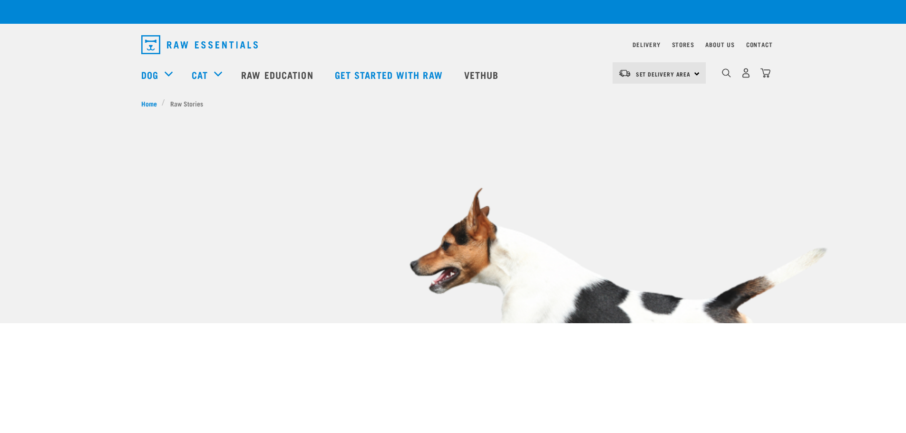 The height and width of the screenshot is (433, 906). Describe the element at coordinates (766, 73) in the screenshot. I see `img: home-icon@2x.png` at that location.